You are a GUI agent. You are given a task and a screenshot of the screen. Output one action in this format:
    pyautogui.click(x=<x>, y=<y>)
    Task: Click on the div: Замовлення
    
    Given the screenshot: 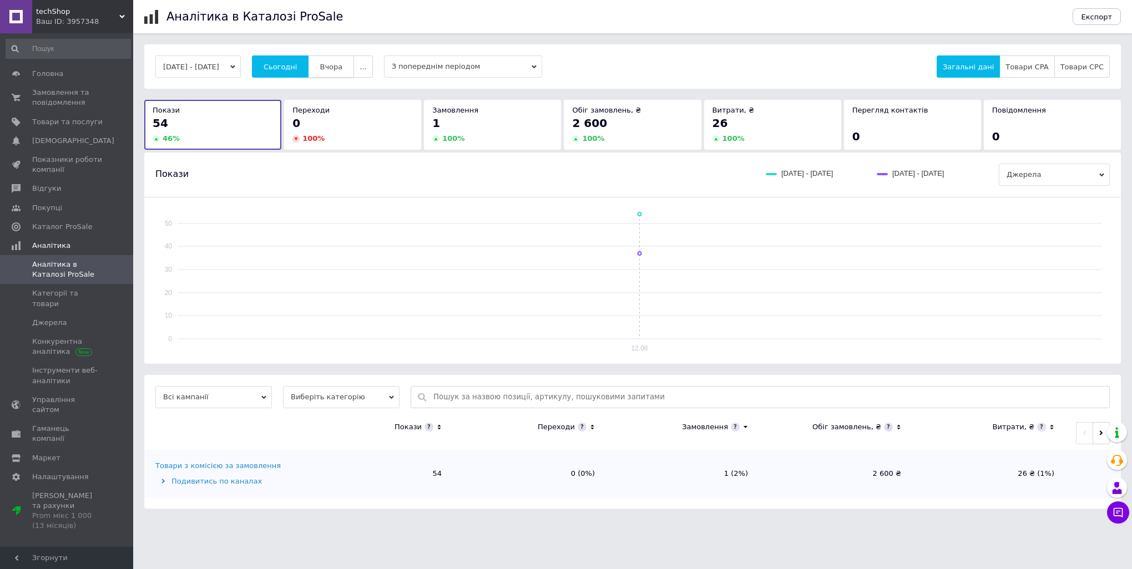 What is the action you would take?
    pyautogui.click(x=705, y=427)
    